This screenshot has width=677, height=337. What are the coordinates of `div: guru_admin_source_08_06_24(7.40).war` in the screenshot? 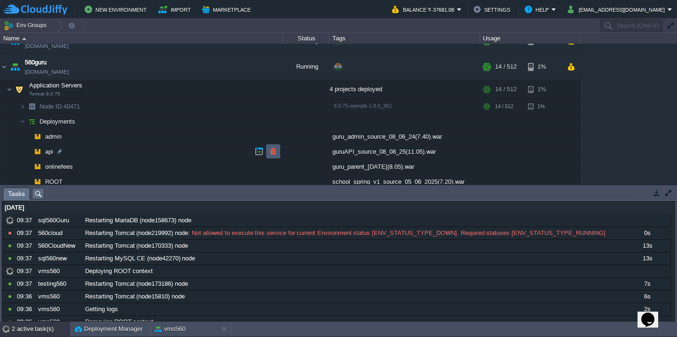 It's located at (405, 136).